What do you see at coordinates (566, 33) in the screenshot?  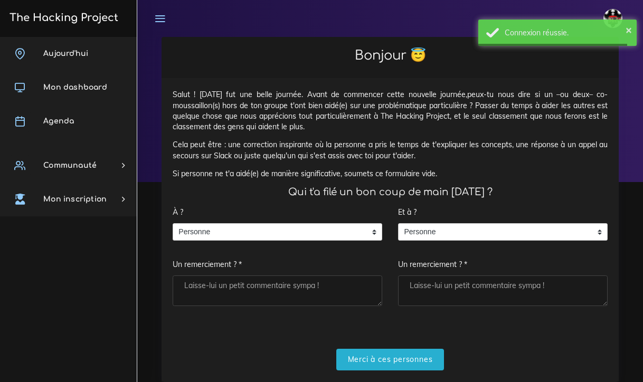 I see `div: Connexion réussie.` at bounding box center [566, 33].